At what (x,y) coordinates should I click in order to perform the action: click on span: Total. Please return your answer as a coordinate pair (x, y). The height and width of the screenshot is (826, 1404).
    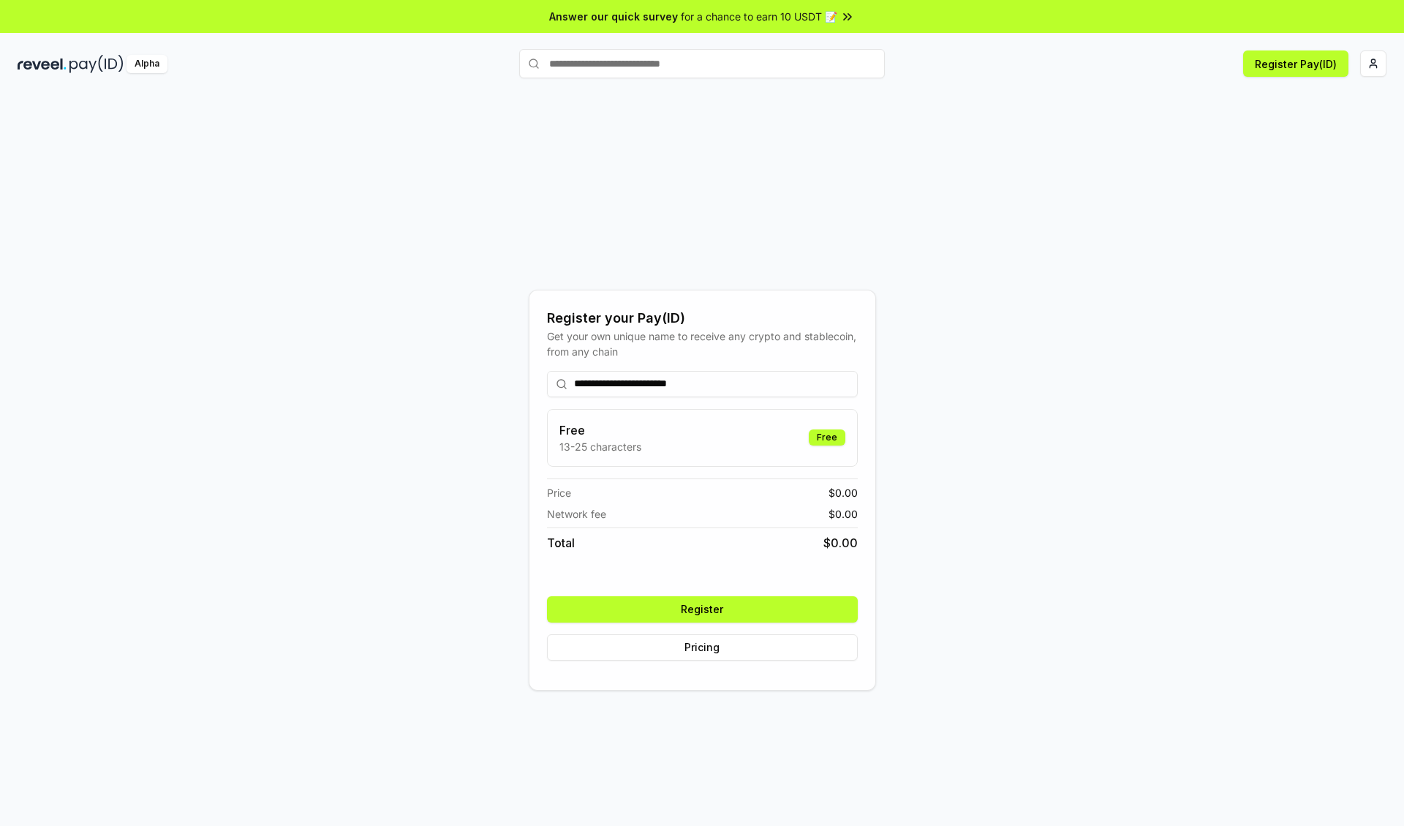
    Looking at the image, I should click on (561, 543).